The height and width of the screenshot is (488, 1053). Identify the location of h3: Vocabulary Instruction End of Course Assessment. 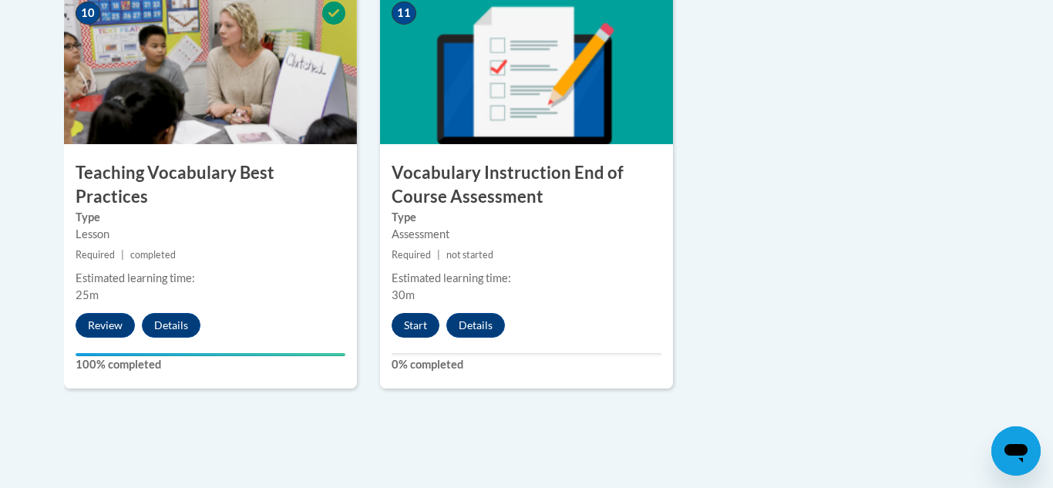
(527, 185).